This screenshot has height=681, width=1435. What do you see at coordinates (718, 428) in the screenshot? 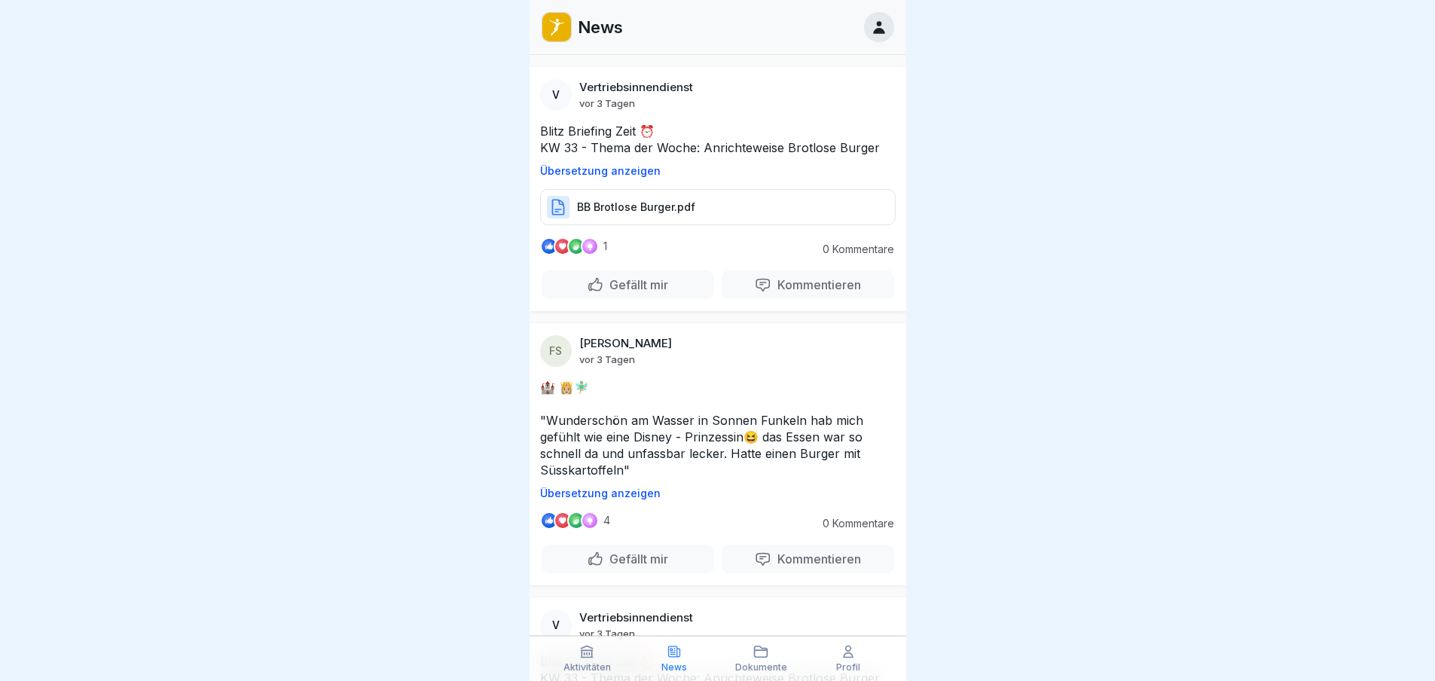
I see `p: 🏰 👸🏼🧚🏼‍♂️ "Wunderschön am Wasser in Sonnen Funkeln hab mich gefühlt wie eine Disney - Prinzessin😆...` at bounding box center [718, 428].